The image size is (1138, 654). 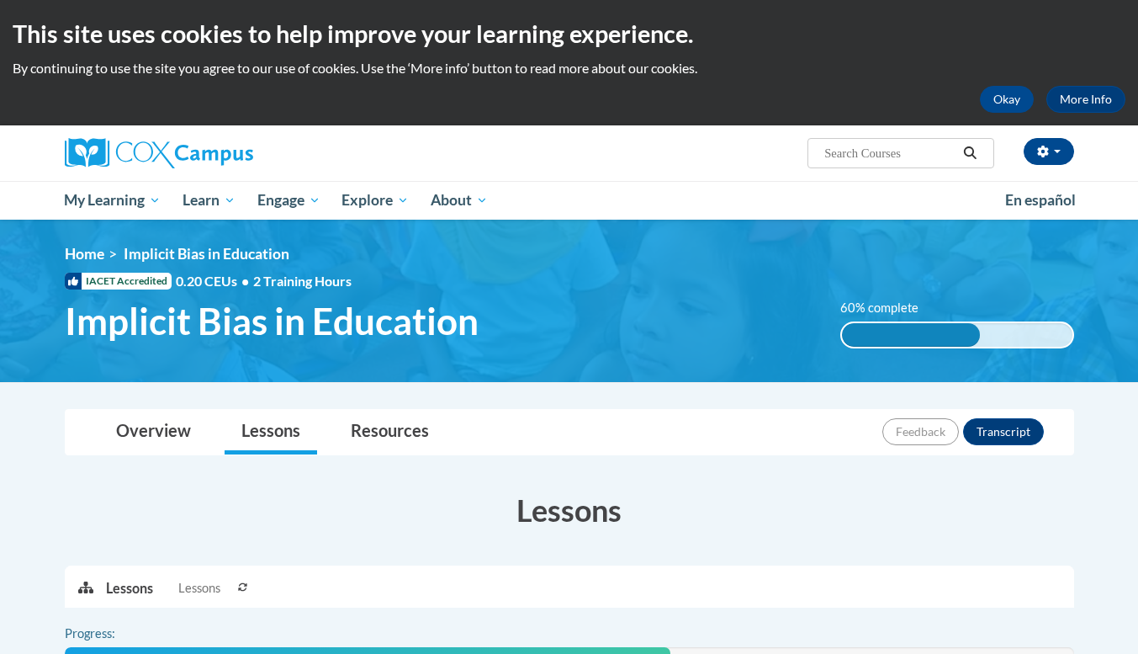 I want to click on span: About, so click(x=459, y=200).